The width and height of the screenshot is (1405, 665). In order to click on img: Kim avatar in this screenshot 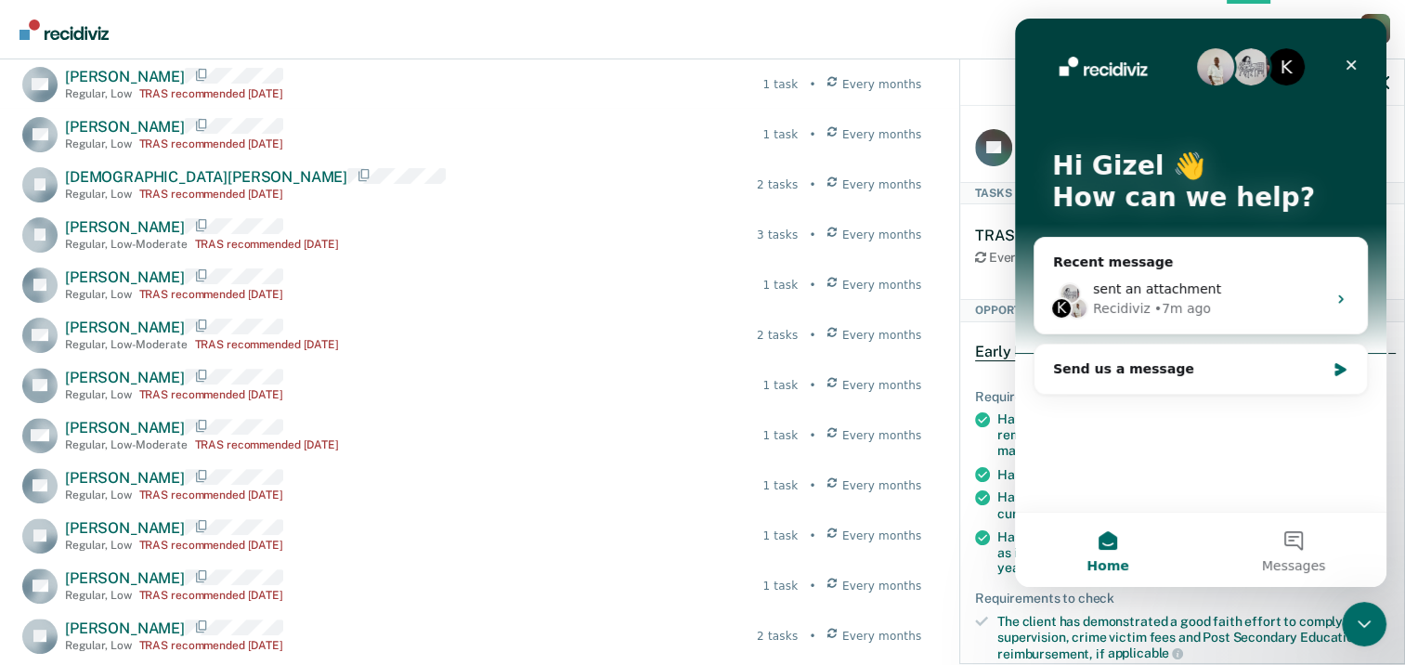, I will do `click(55, 275)`.